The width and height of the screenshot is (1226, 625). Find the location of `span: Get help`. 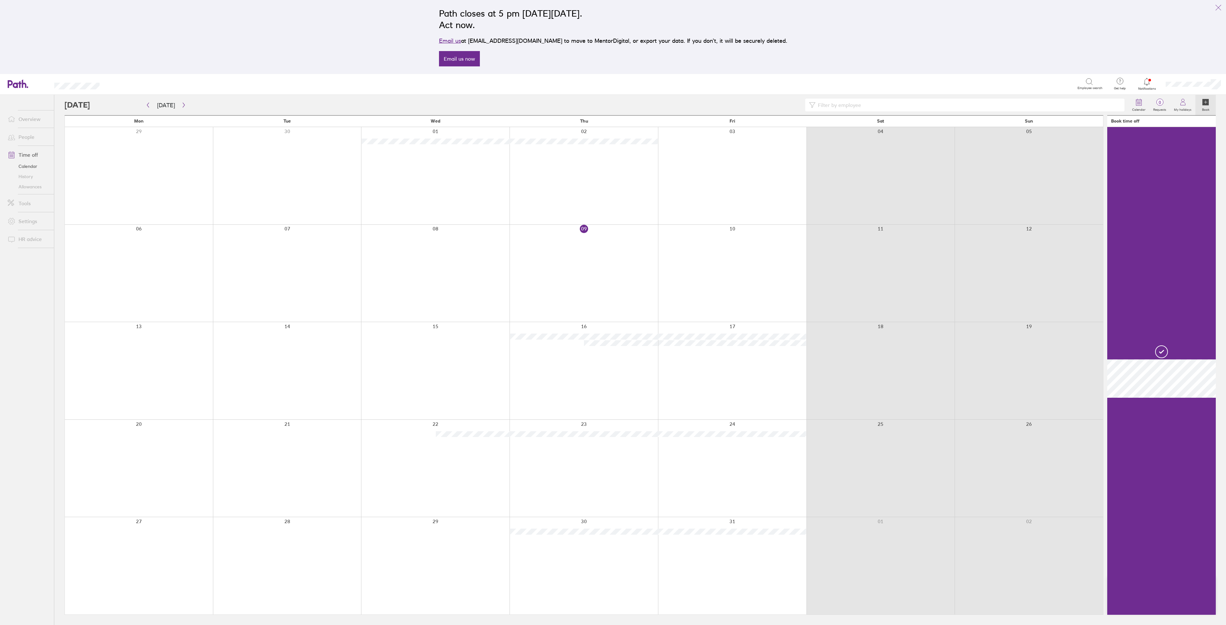

span: Get help is located at coordinates (1120, 88).